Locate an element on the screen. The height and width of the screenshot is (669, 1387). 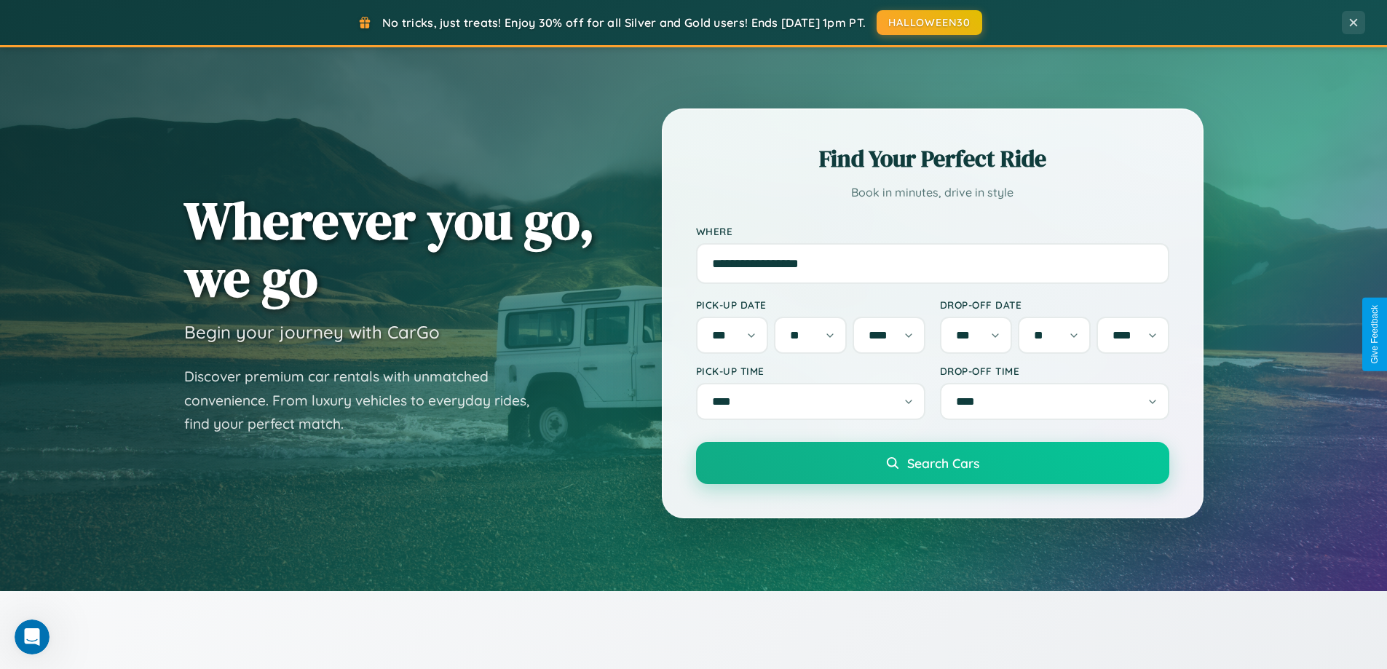
div: Give Feedback is located at coordinates (1374, 334).